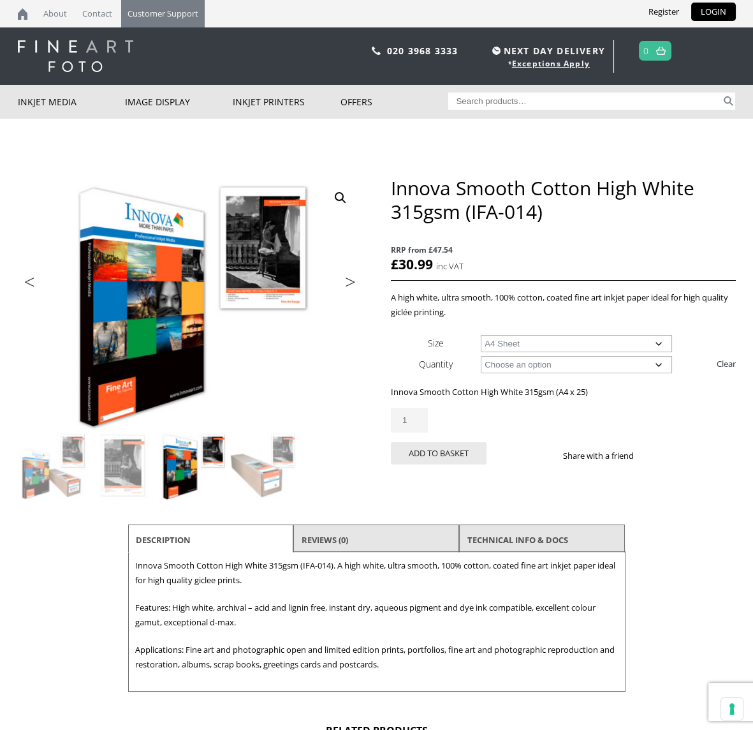  I want to click on img: Innova Smooth Cotton High White 315gsm (IFA-014) - Image 4, so click(263, 466).